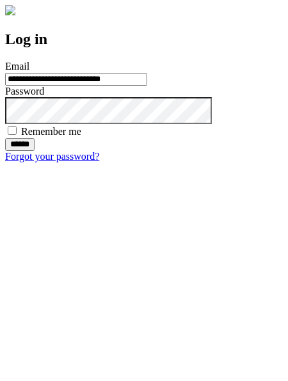 Image resolution: width=288 pixels, height=381 pixels. I want to click on h2: Log in, so click(144, 39).